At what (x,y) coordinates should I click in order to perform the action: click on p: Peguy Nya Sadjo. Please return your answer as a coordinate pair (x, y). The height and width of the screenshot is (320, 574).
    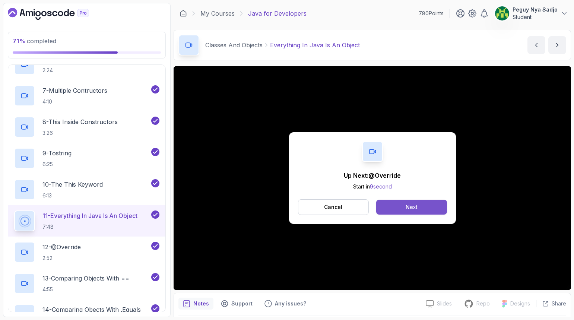
    Looking at the image, I should click on (535, 10).